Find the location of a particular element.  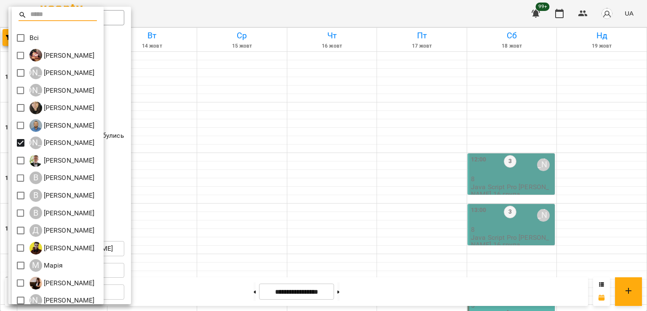

div: Надія Шрай is located at coordinates (62, 283).